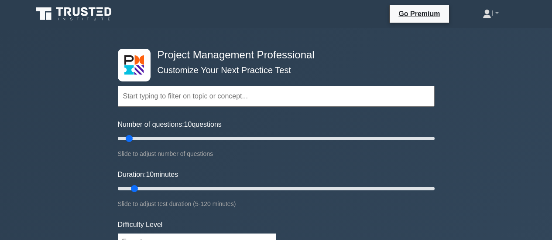 The width and height of the screenshot is (552, 240). What do you see at coordinates (276, 96) in the screenshot?
I see `input: Start typing to filter on topic or concept...` at bounding box center [276, 96].